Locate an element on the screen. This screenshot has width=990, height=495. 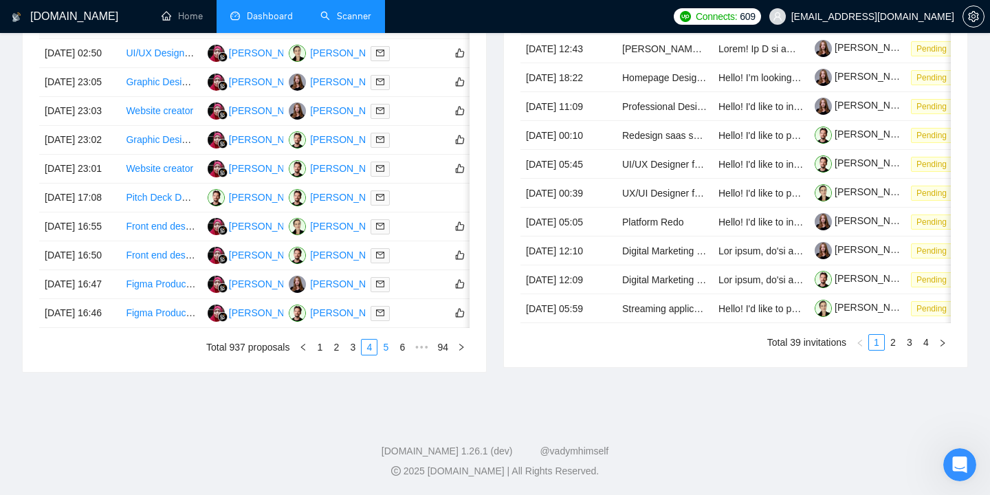
li: 2 is located at coordinates (336, 347).